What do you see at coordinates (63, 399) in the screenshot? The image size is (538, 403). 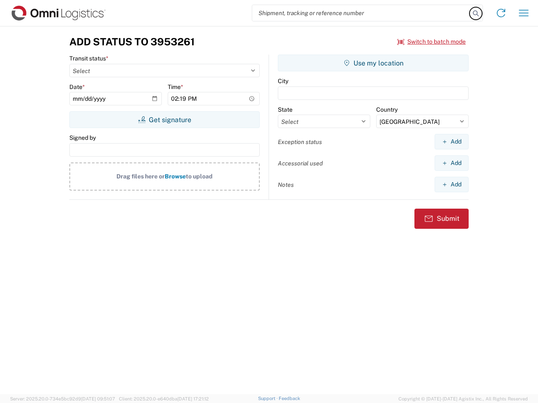 I see `span: Server: 2025.20.0-734e5bc92d9` at bounding box center [63, 399].